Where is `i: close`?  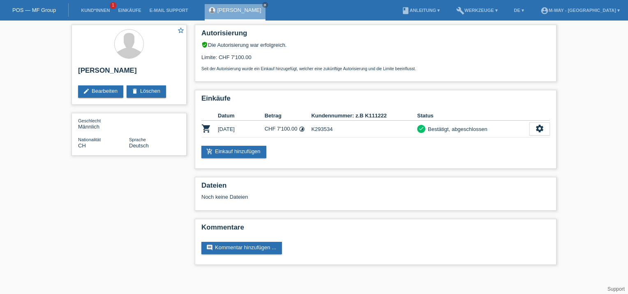 i: close is located at coordinates (265, 5).